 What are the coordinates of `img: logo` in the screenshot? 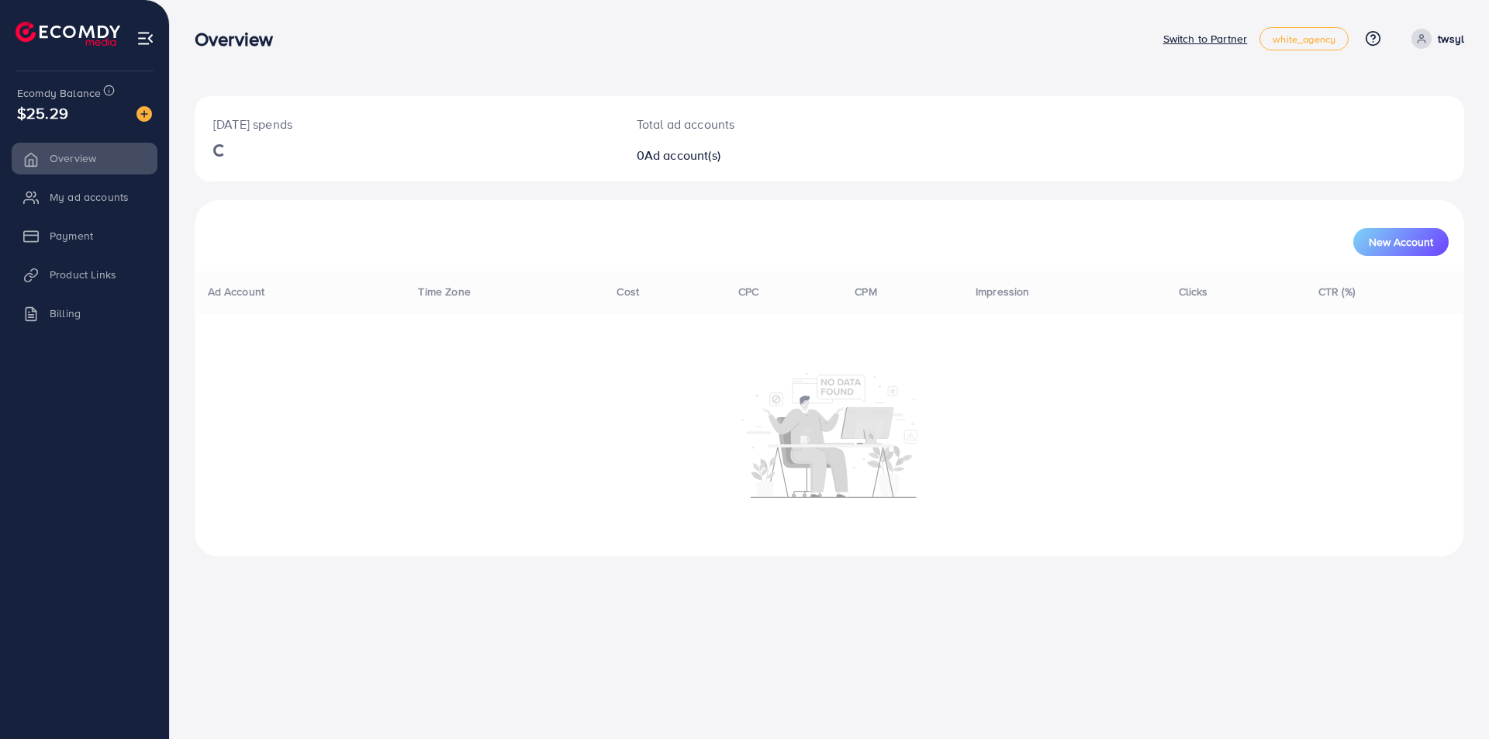 It's located at (67, 33).